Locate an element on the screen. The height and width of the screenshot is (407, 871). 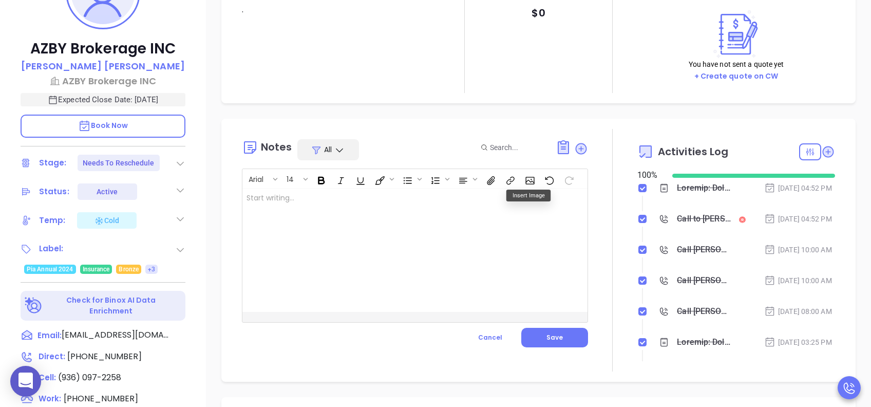
button: Arial is located at coordinates (257, 179).